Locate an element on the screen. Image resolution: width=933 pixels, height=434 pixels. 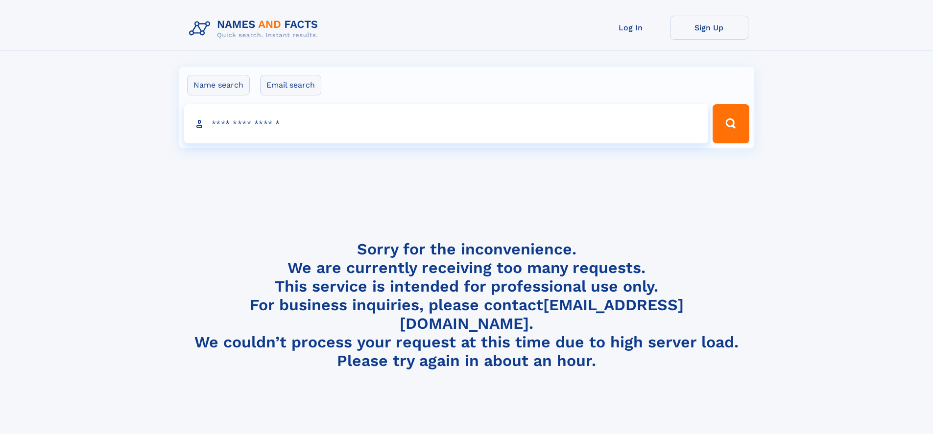
img: Logo Names and Facts is located at coordinates (256, 29).